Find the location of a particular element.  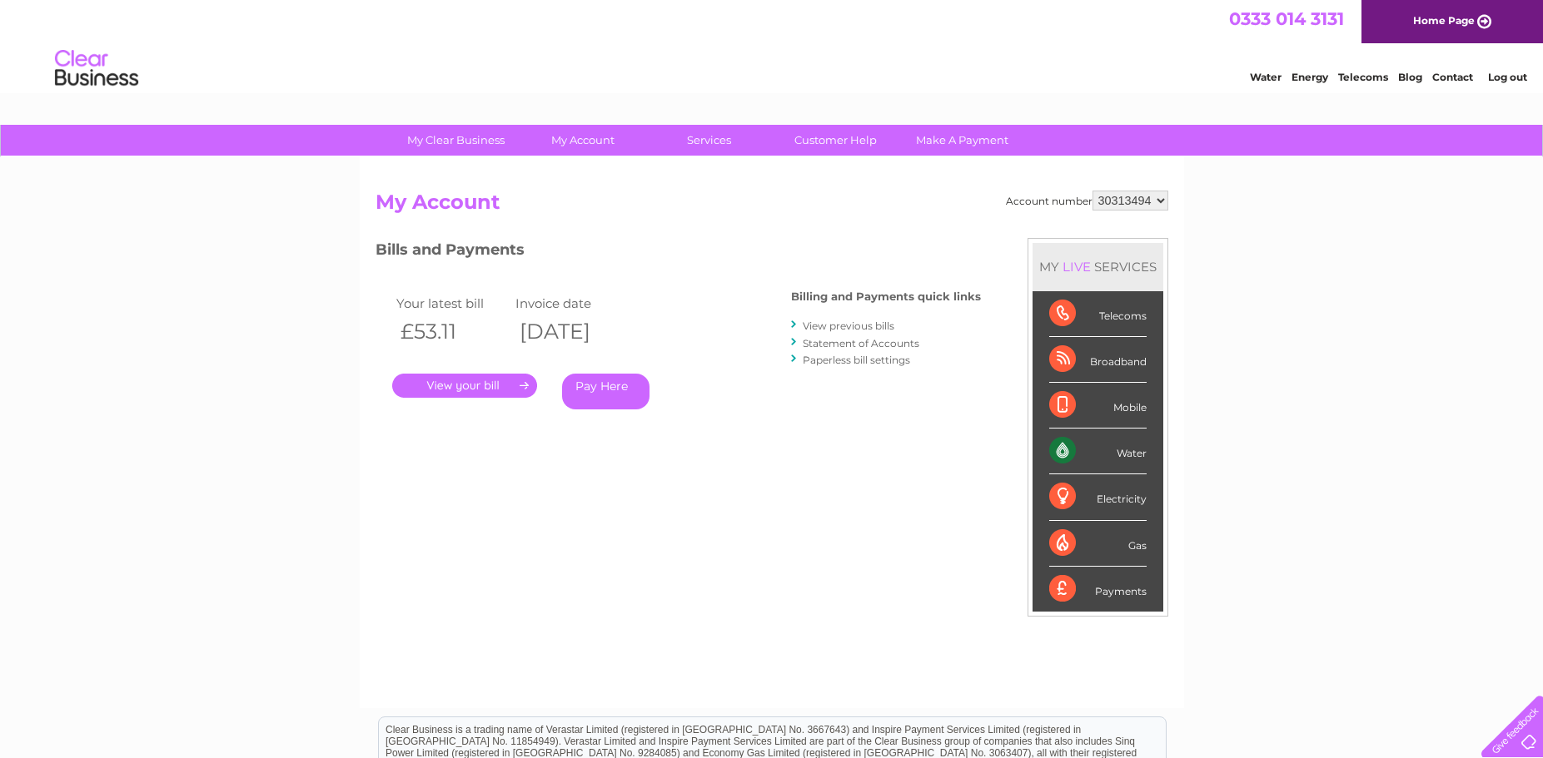

a: Customer Help is located at coordinates (835, 140).